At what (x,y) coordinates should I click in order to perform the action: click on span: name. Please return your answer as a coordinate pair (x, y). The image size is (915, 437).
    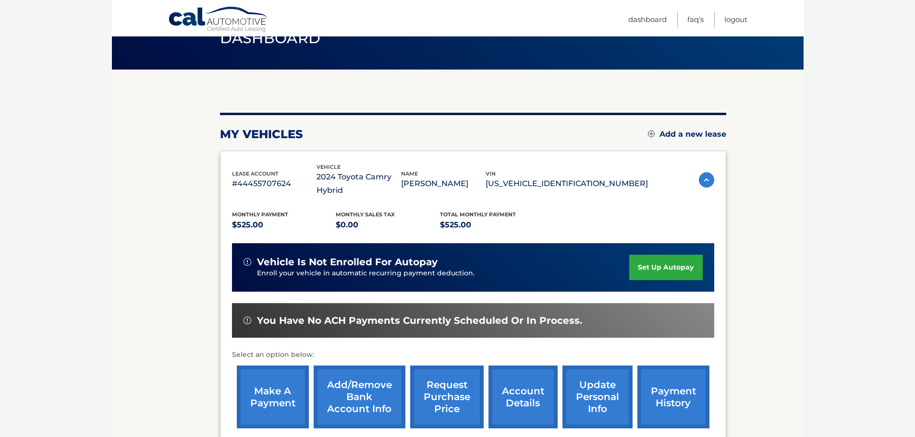
    Looking at the image, I should click on (409, 174).